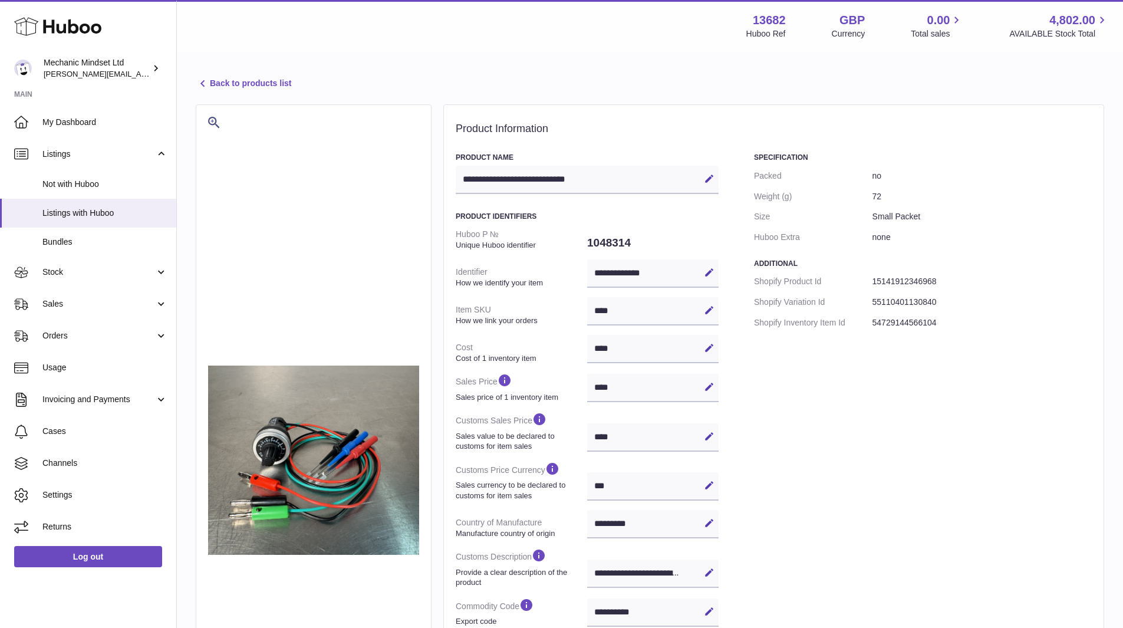 Image resolution: width=1123 pixels, height=628 pixels. Describe the element at coordinates (105, 122) in the screenshot. I see `span: My Dashboard` at that location.